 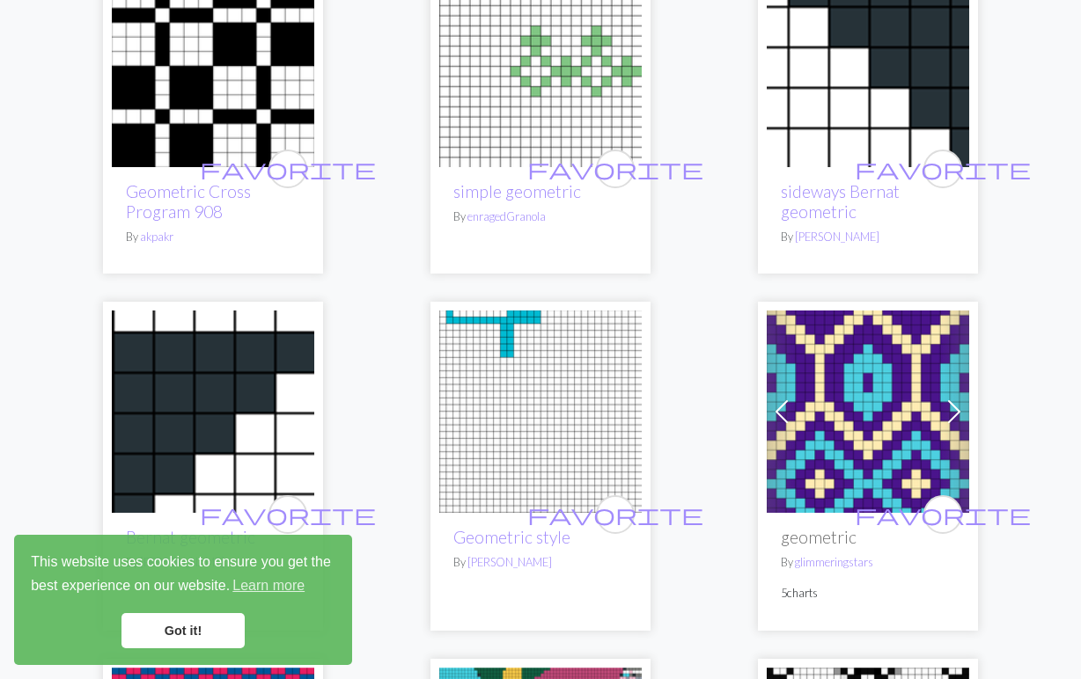 I want to click on span: This website uses cookies to ensure you get the best experience on our website., so click(x=183, y=576).